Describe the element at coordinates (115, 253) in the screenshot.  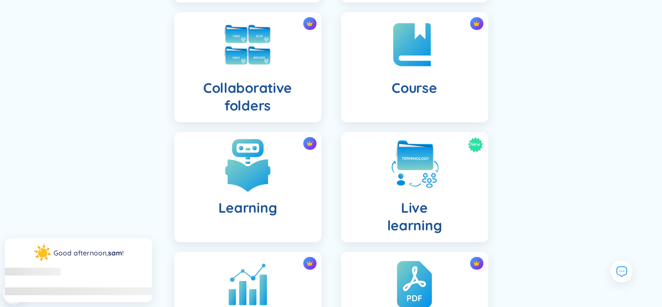
I see `a: sam` at that location.